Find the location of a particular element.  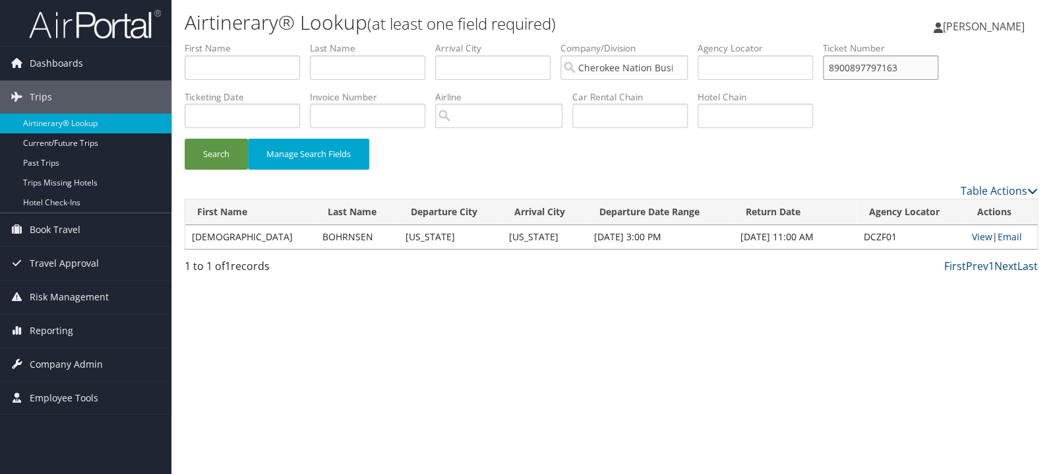

label: Invoice Number is located at coordinates (373, 97).